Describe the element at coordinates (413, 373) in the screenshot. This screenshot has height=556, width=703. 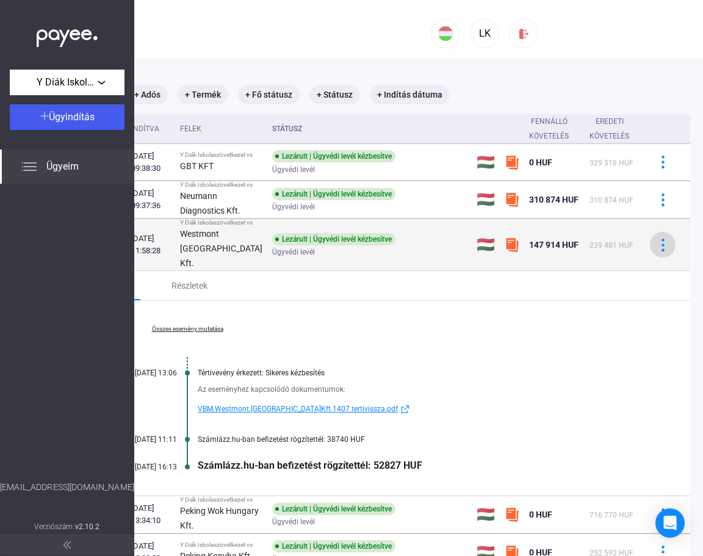
I see `div: Tértivevény érkezett: Sikeres kézbesítés` at that location.